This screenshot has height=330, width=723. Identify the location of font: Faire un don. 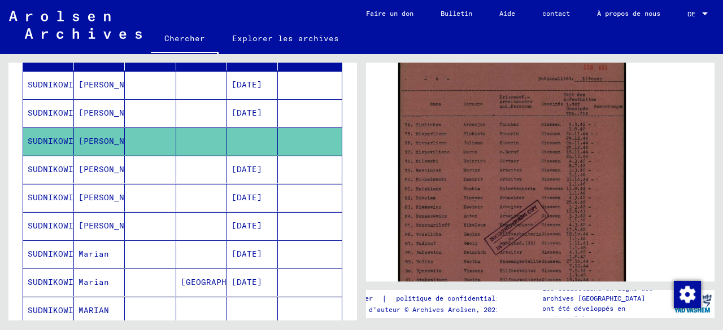
(390, 13).